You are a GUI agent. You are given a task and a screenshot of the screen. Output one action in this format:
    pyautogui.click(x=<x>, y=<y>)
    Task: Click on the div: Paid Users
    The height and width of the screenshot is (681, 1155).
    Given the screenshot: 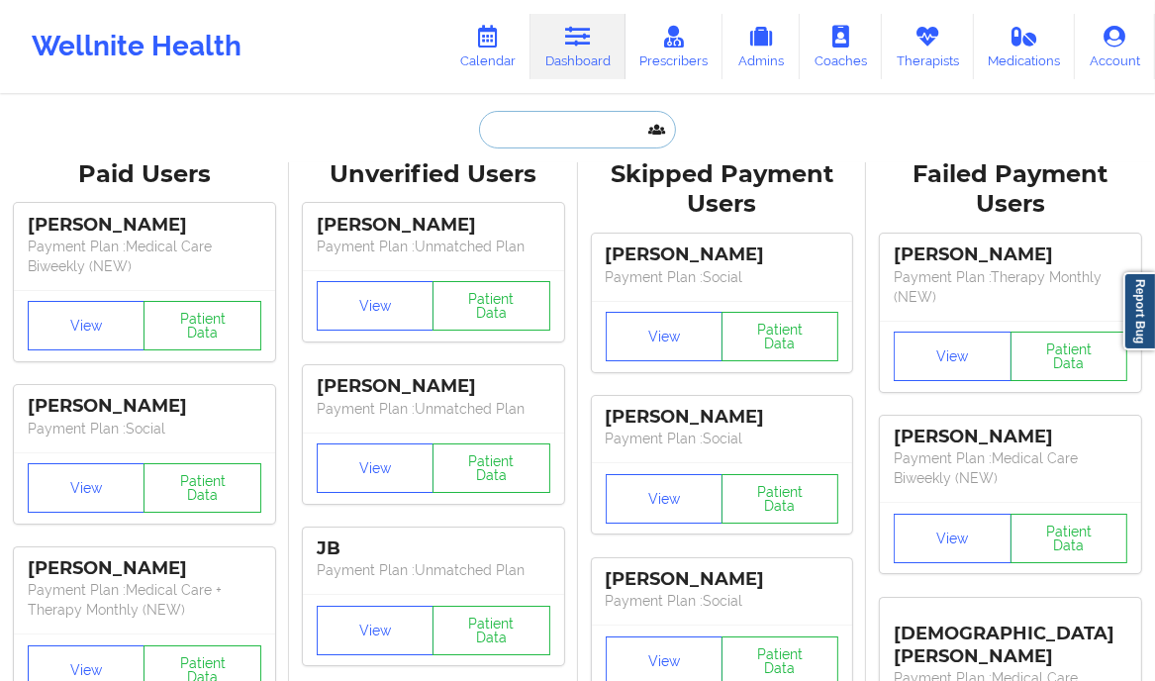 What is the action you would take?
    pyautogui.click(x=144, y=174)
    